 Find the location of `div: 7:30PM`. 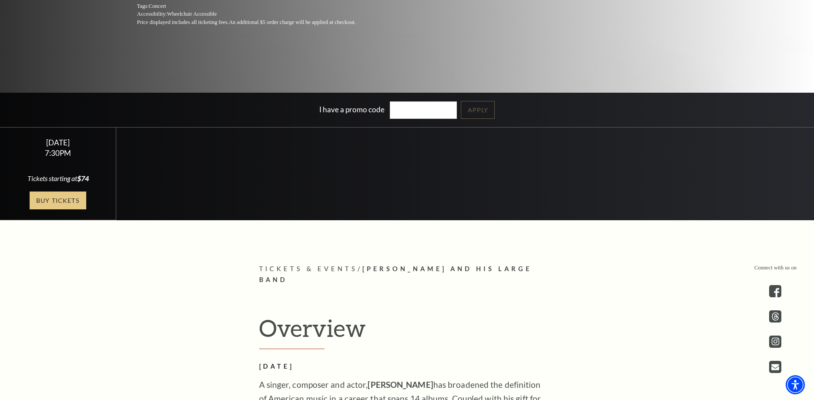

div: 7:30PM is located at coordinates (58, 153).